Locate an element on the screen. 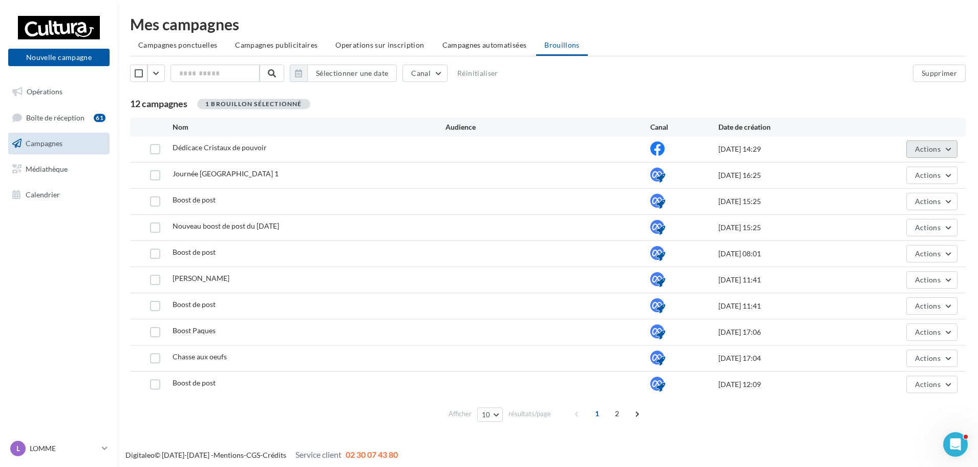 Image resolution: width=978 pixels, height=467 pixels. span: Afficher is located at coordinates (460, 413).